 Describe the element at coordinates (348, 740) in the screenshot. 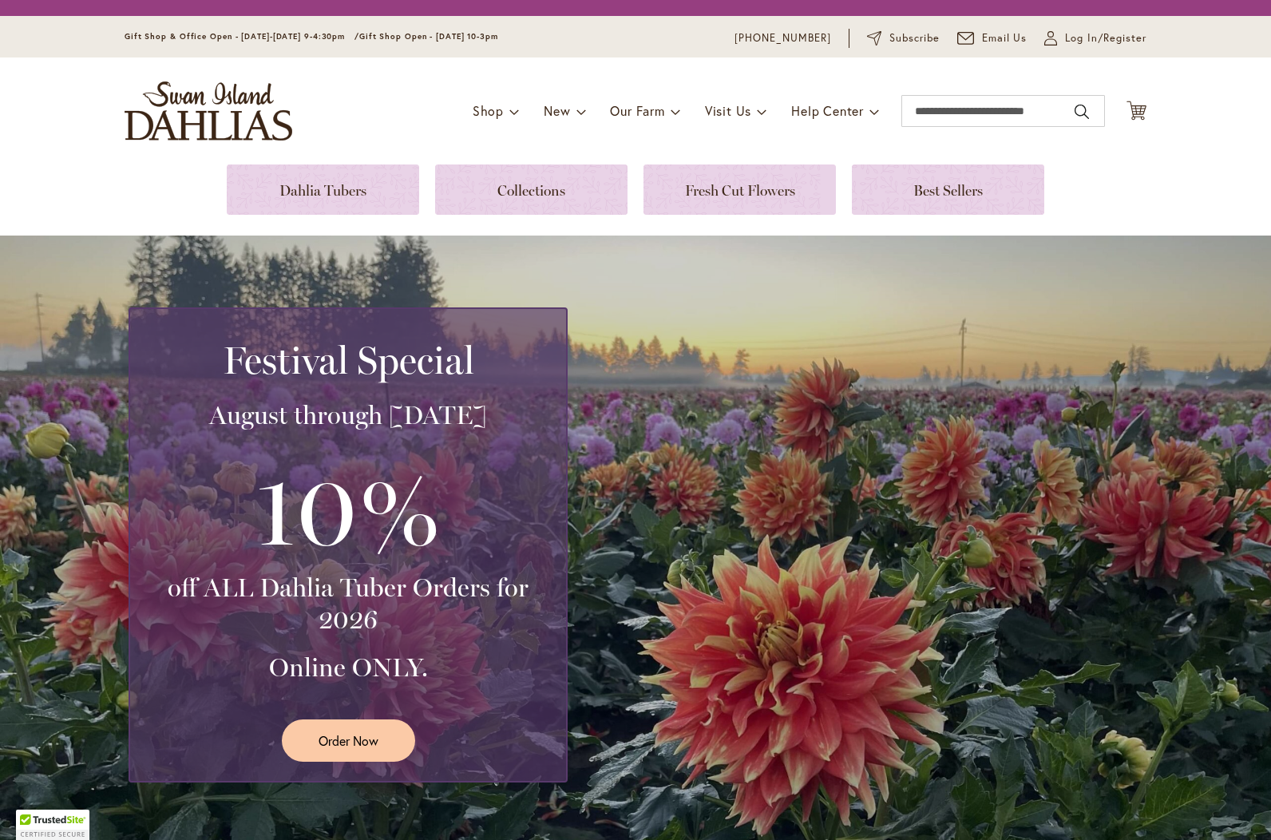

I see `a: Order Now` at that location.